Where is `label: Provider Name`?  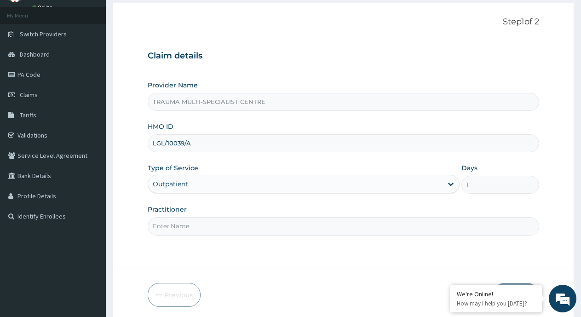 label: Provider Name is located at coordinates (173, 85).